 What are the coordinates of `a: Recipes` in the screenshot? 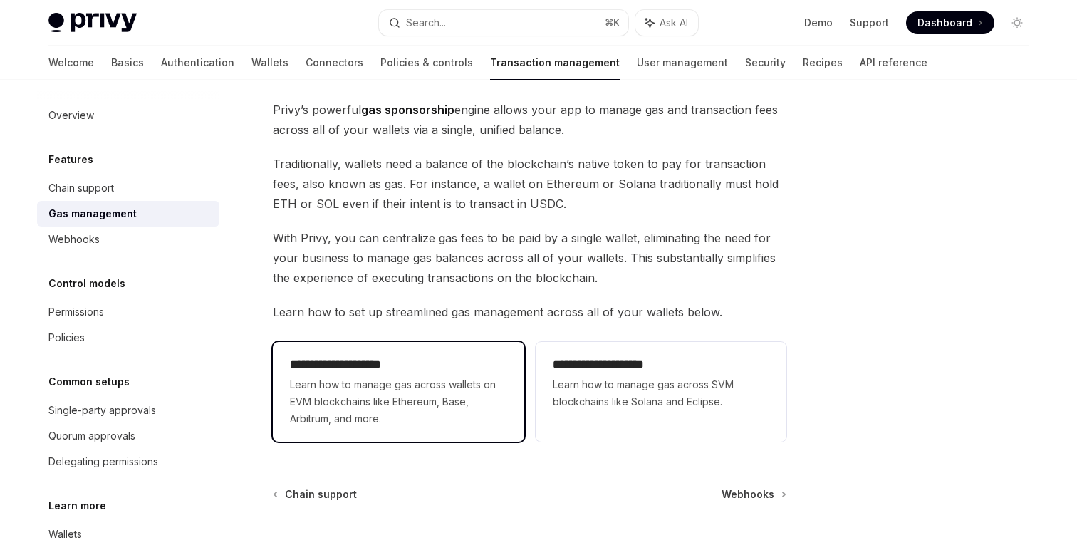 It's located at (822, 63).